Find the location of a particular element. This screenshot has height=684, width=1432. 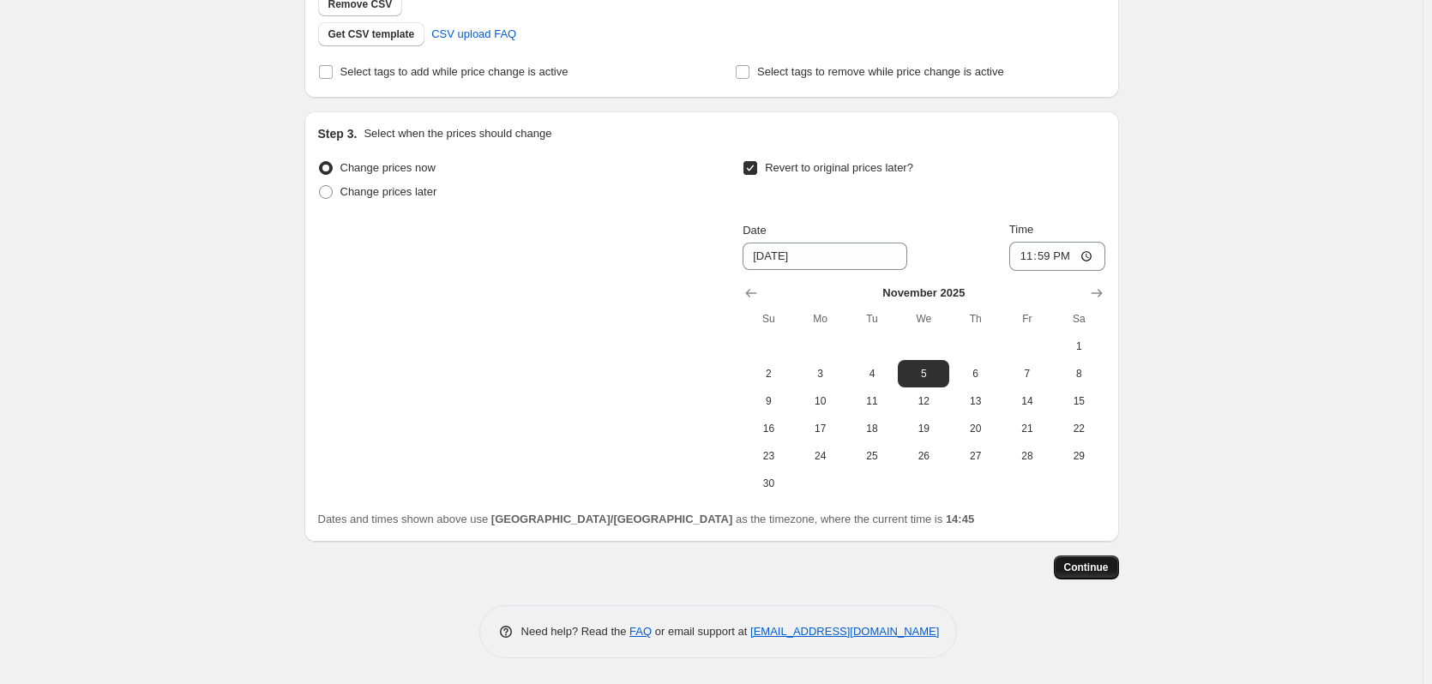

span: 5 is located at coordinates (923, 374).